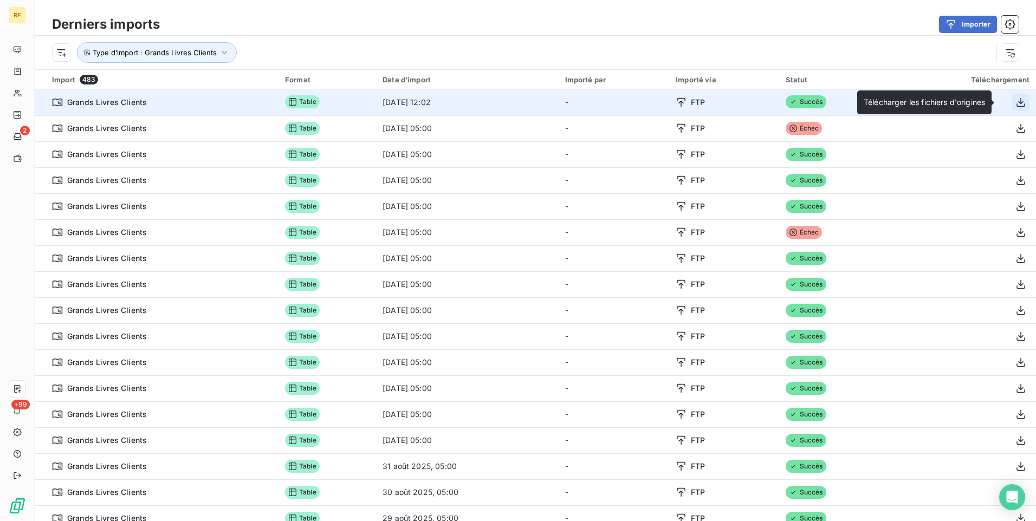  I want to click on div: Statut, so click(834, 80).